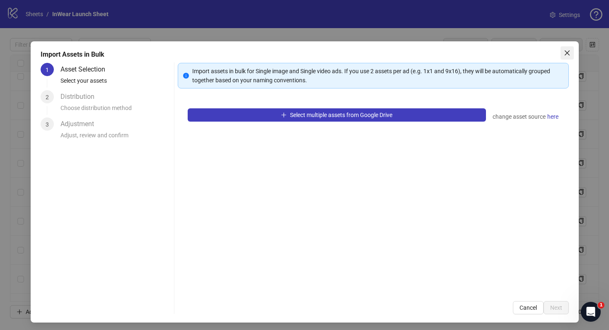 The height and width of the screenshot is (330, 609). Describe the element at coordinates (116, 111) in the screenshot. I see `div: Choose distribution method` at that location.